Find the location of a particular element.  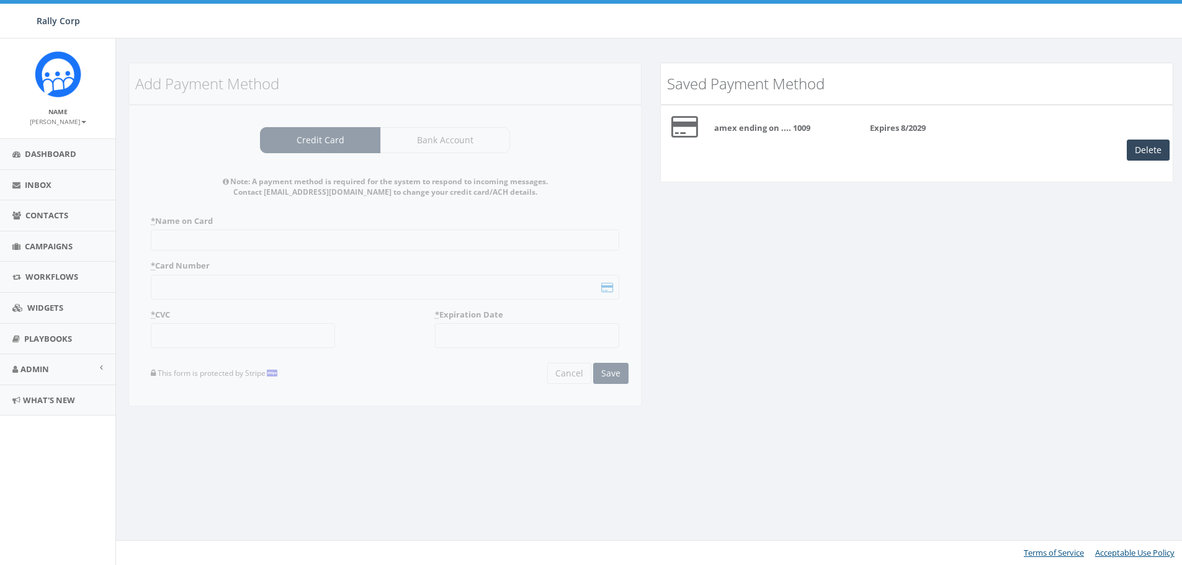

a: Terms of Service is located at coordinates (1054, 553).